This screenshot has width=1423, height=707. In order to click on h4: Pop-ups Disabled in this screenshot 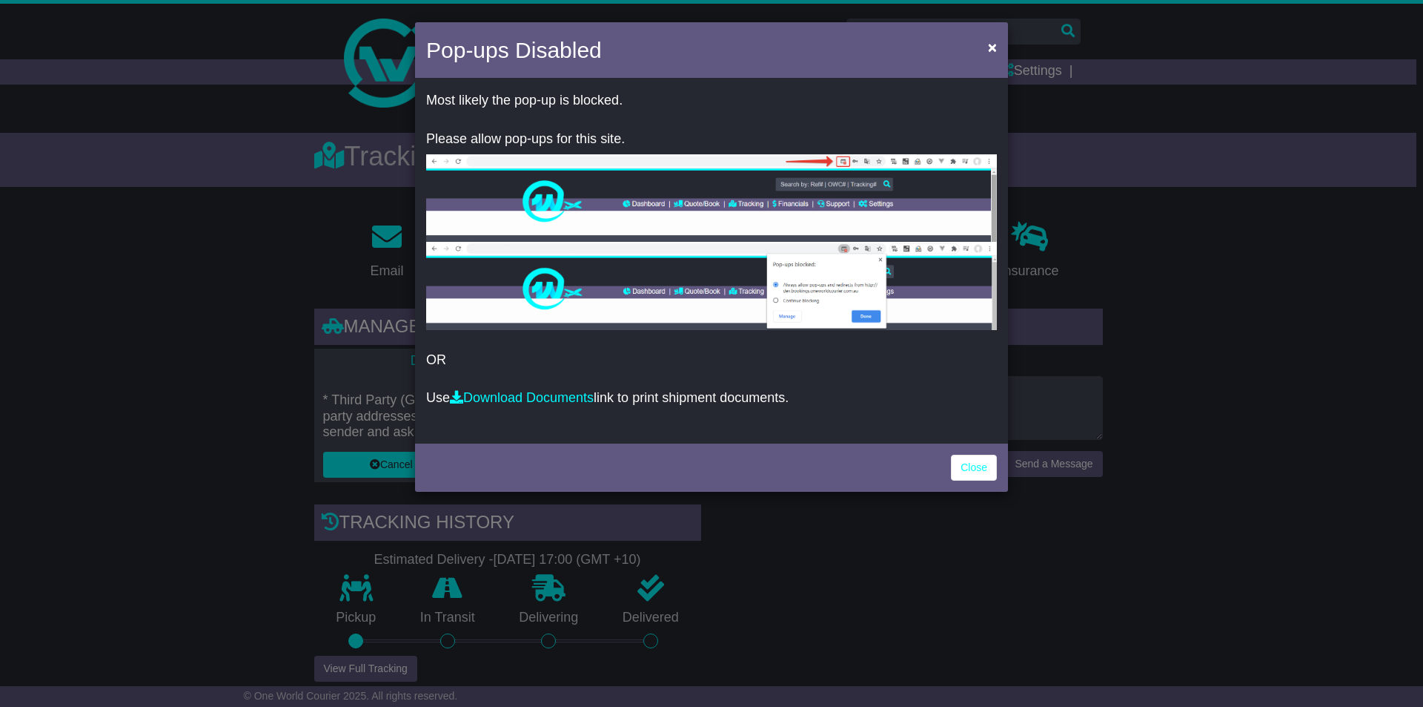, I will do `click(514, 50)`.